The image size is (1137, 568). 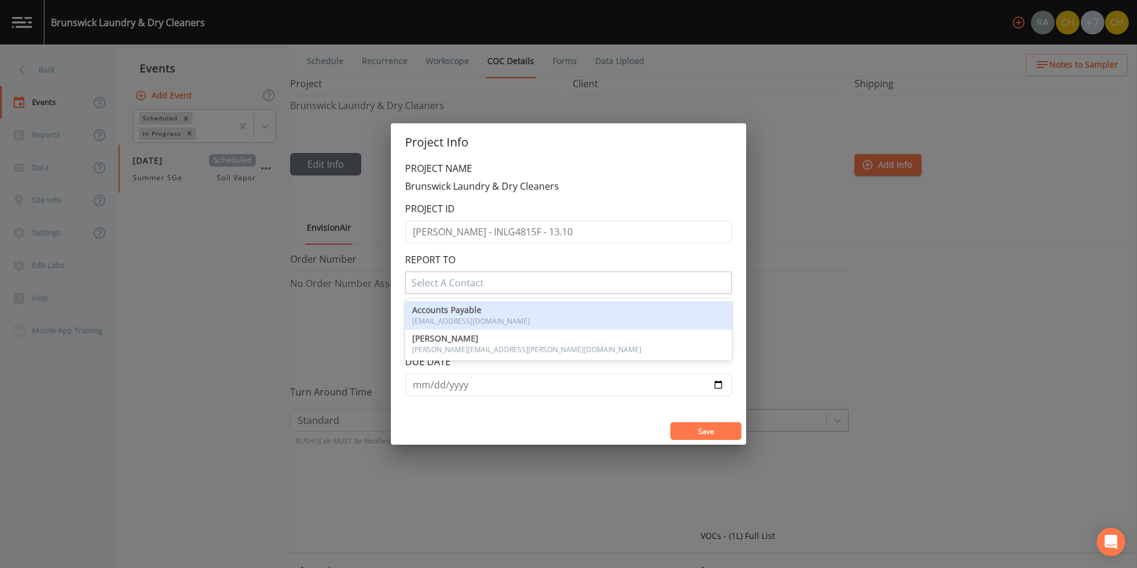 I want to click on p: Brunswick Laundry & Dry Cleaners, so click(x=569, y=186).